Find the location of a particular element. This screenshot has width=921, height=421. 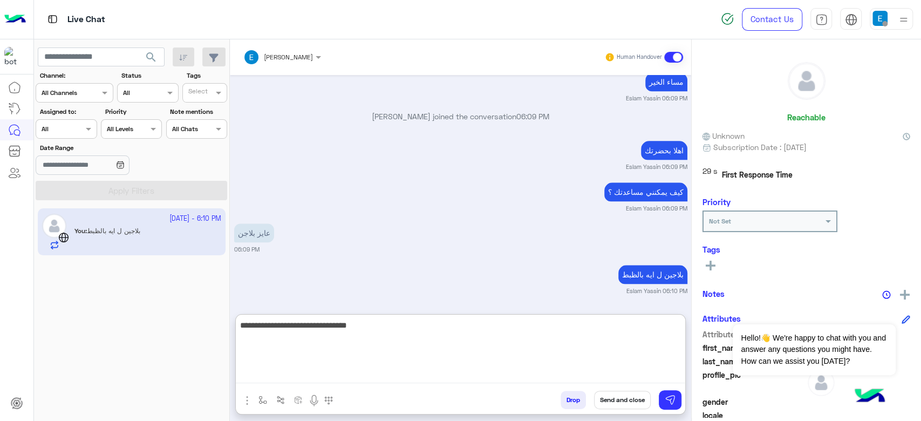

a: tab is located at coordinates (821, 19).